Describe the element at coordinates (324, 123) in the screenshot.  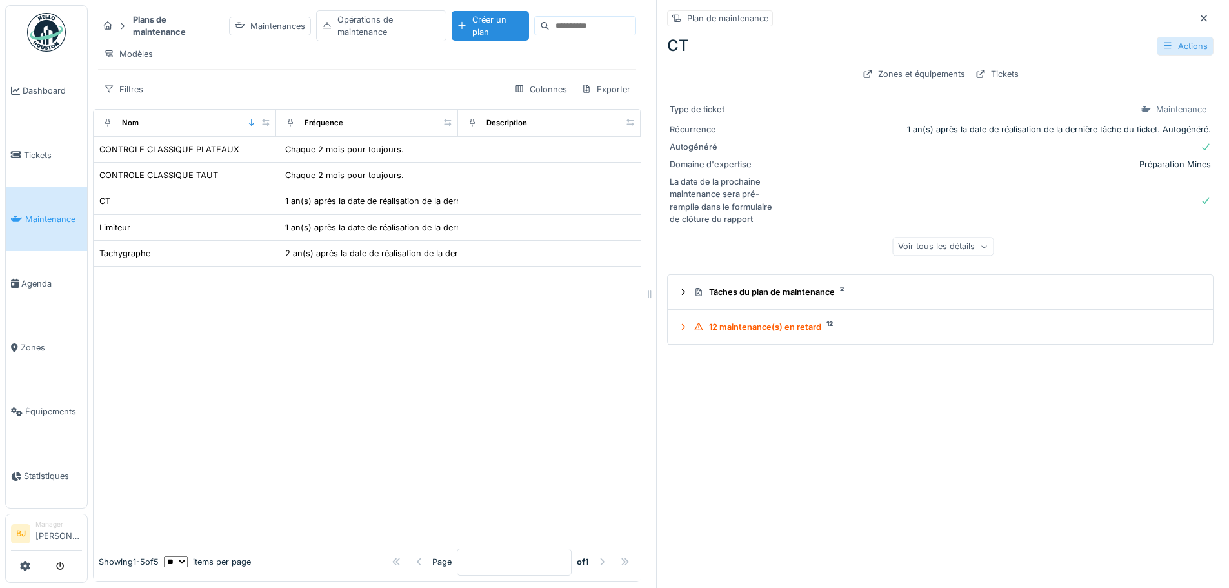
I see `div: Fréquence` at that location.